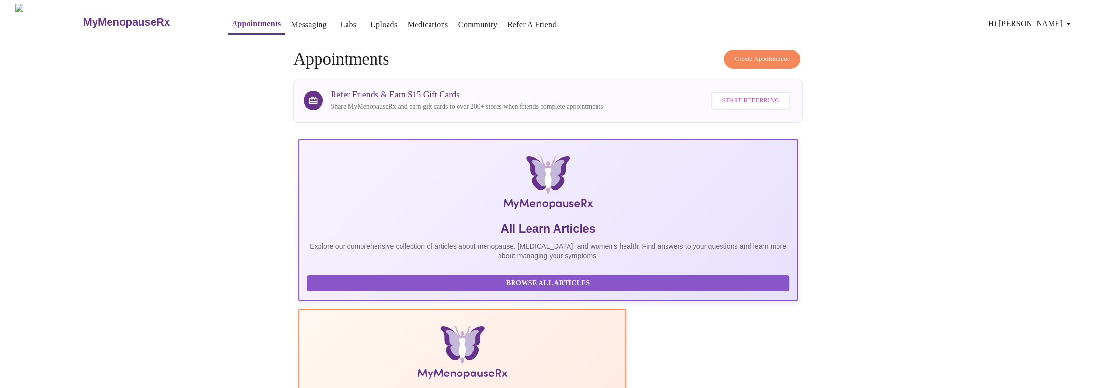 The width and height of the screenshot is (1096, 388). I want to click on span: Browse All Articles, so click(548, 283).